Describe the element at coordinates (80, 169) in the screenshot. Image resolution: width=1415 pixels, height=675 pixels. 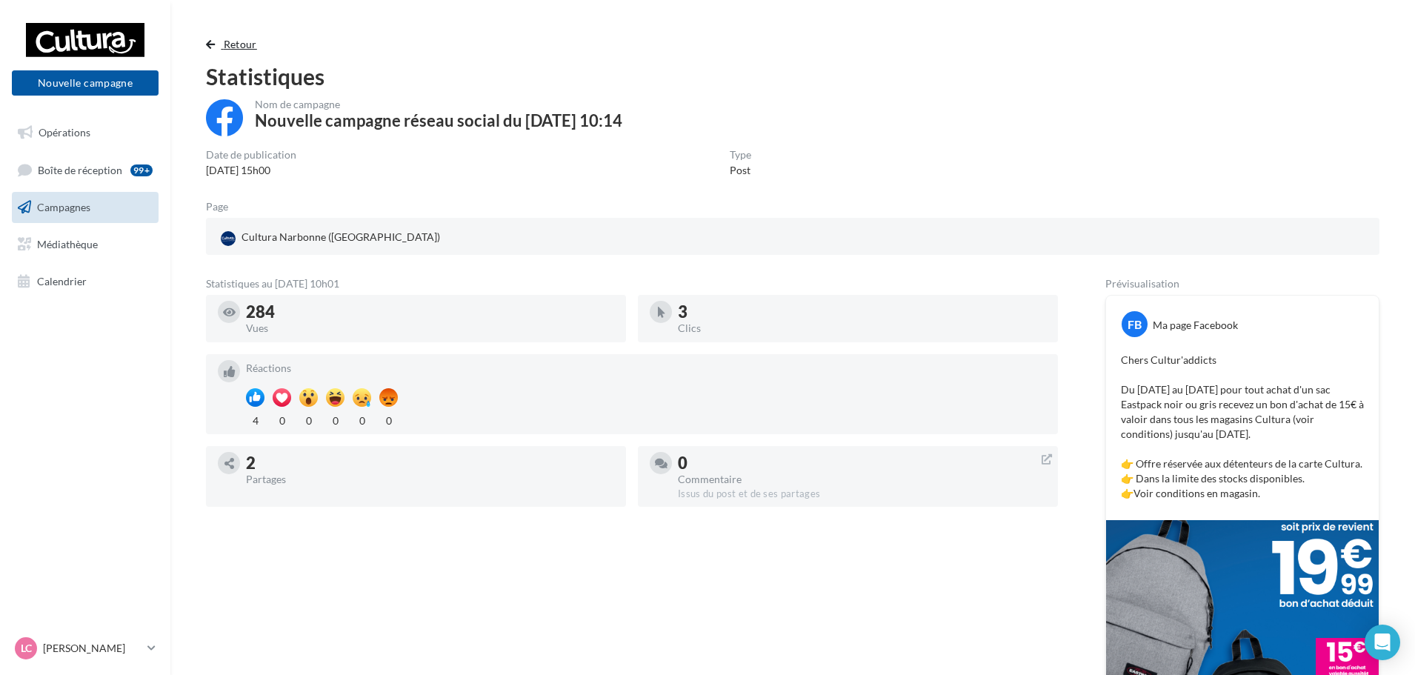
I see `span: Boîte de réception` at that location.